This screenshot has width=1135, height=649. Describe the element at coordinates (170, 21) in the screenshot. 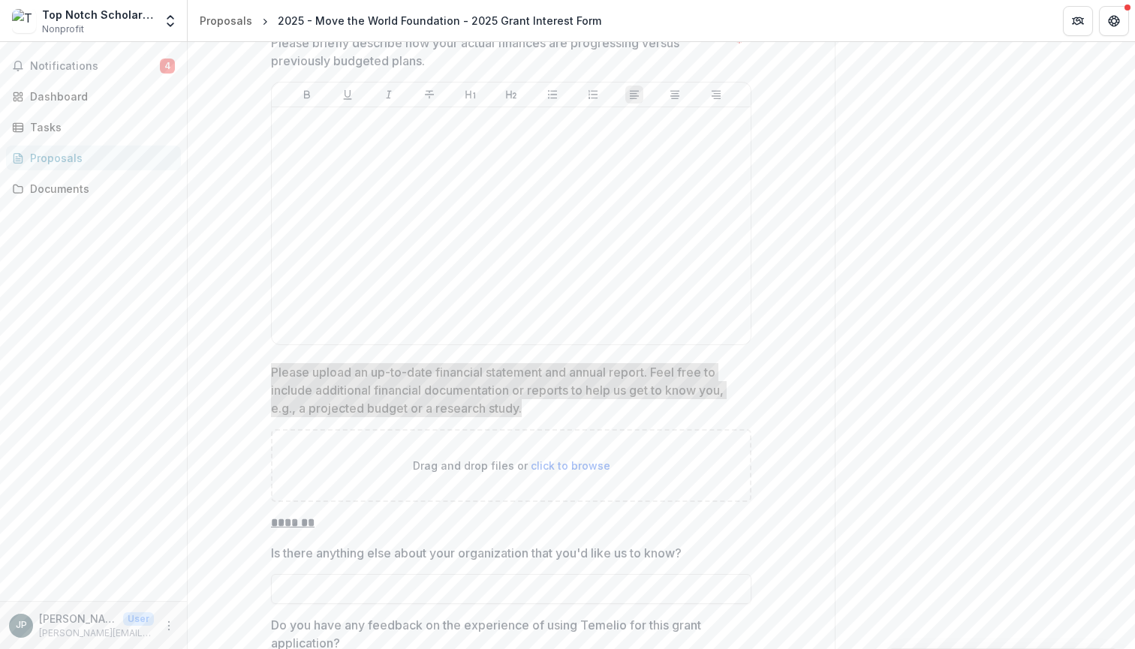

I see `button: Open entity switcher` at that location.